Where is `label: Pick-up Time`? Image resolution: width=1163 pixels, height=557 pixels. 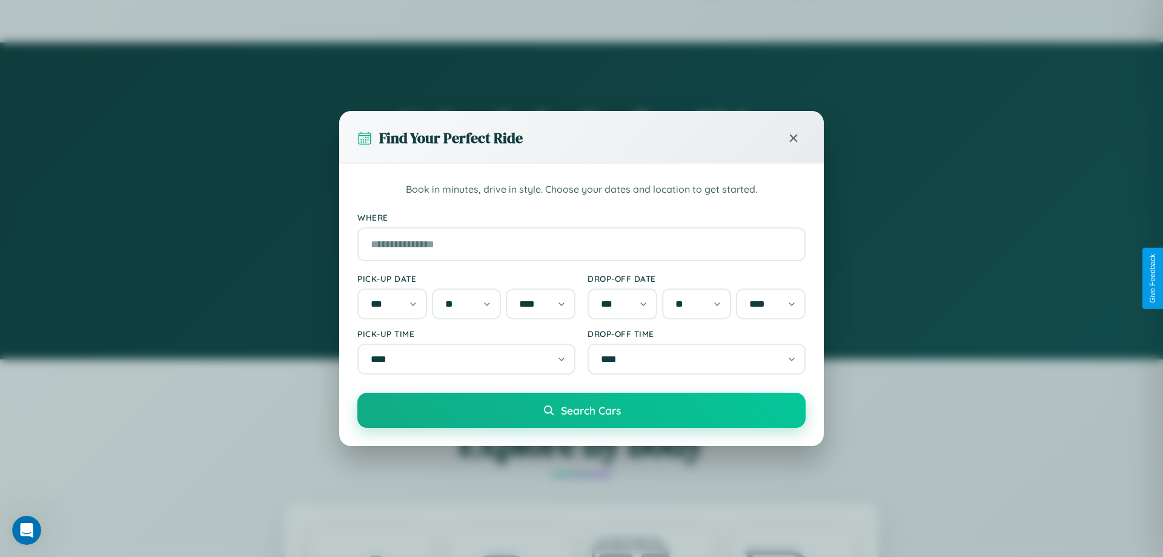 label: Pick-up Time is located at coordinates (466, 333).